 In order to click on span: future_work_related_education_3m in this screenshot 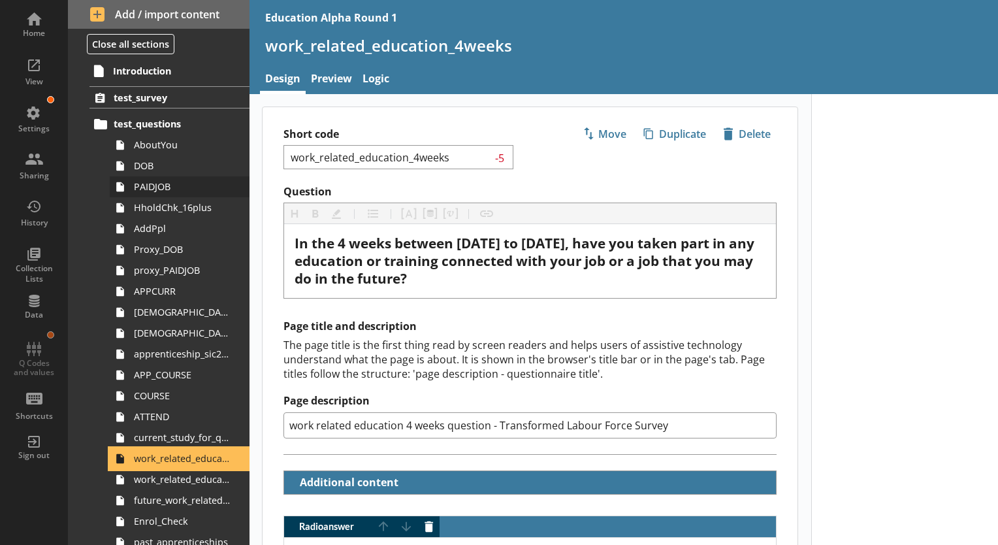, I will do `click(183, 500)`.